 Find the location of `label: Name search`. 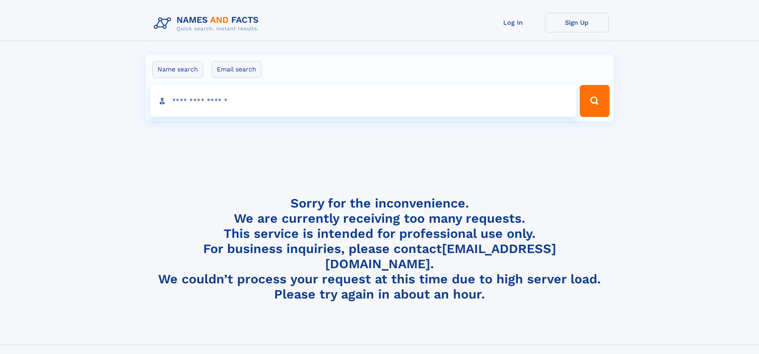

label: Name search is located at coordinates (178, 69).